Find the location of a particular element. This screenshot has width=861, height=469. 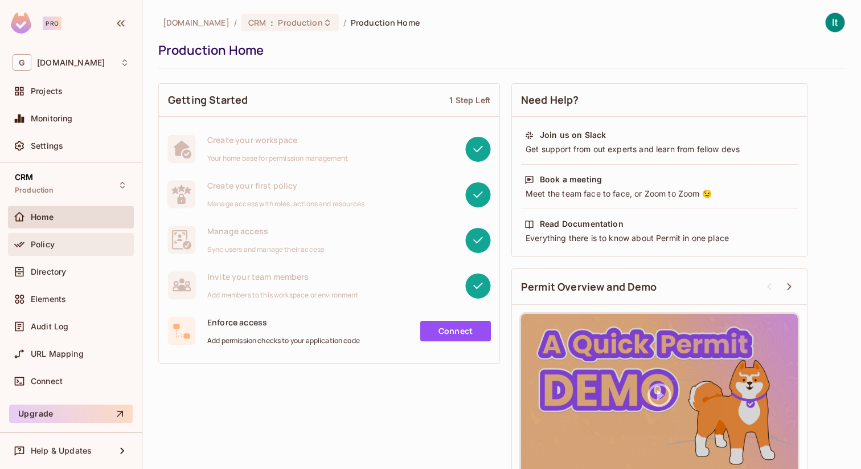

span: Help & Updates is located at coordinates (61, 450).